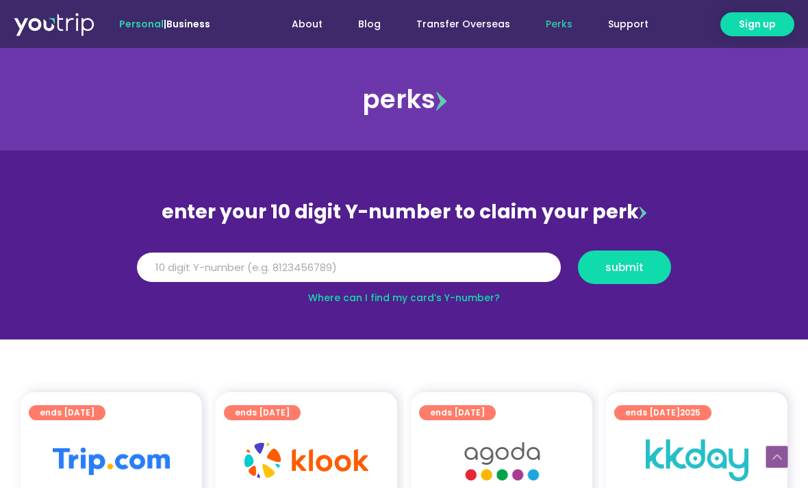  What do you see at coordinates (307, 24) in the screenshot?
I see `a: About` at bounding box center [307, 24].